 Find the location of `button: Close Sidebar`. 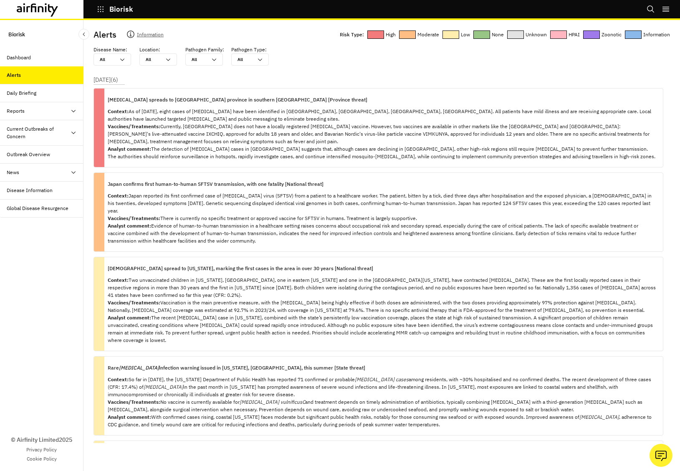

button: Close Sidebar is located at coordinates (84, 34).